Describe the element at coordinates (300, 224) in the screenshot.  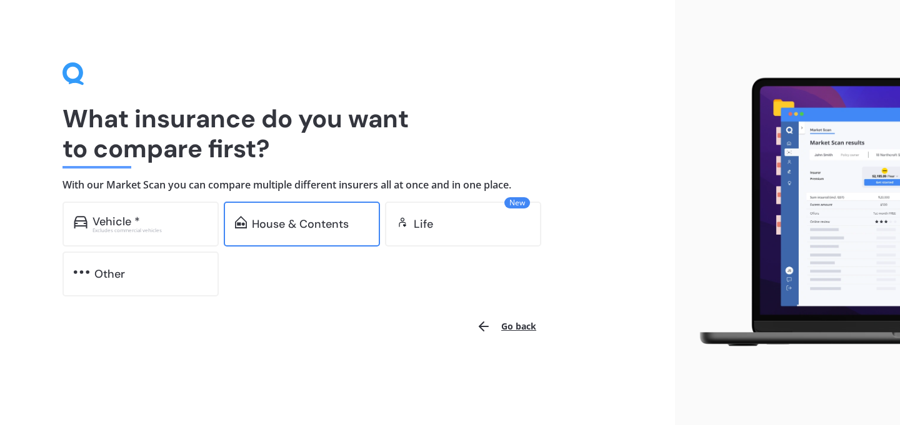
I see `div: House & Contents` at that location.